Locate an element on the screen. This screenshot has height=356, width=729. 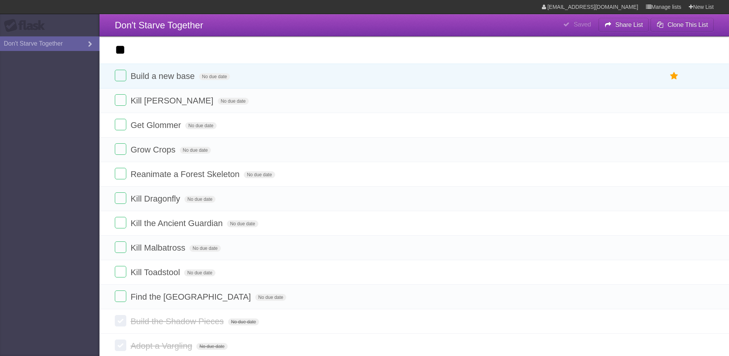
b: Saved is located at coordinates (582, 24).